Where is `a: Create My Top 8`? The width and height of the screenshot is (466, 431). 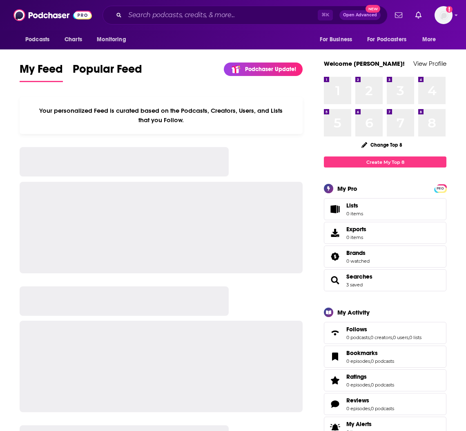 a: Create My Top 8 is located at coordinates (385, 162).